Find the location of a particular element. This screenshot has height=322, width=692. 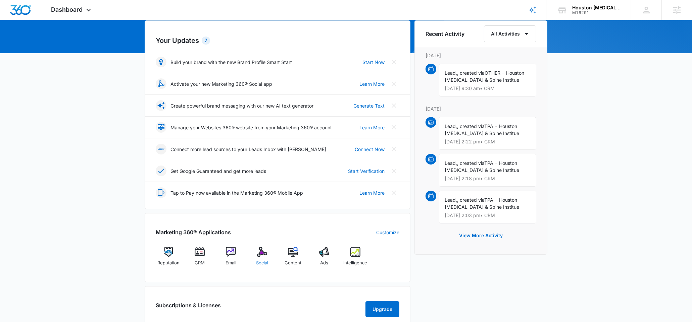

button: All Activities is located at coordinates (510, 34).